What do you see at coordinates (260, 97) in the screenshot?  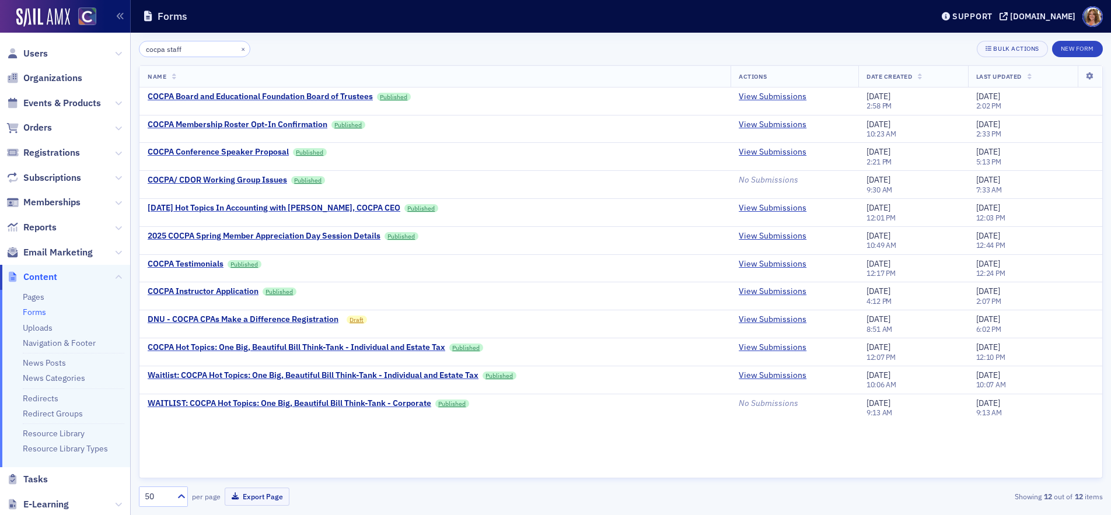 I see `div: COCPA Board and Educational Foundation Board of Trustees` at bounding box center [260, 97].